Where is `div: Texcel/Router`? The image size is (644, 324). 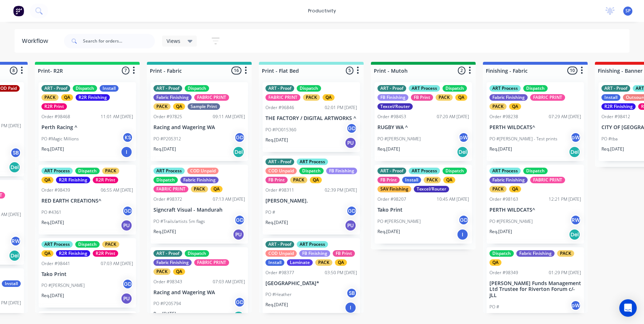 div: Texcel/Router is located at coordinates (395, 107).